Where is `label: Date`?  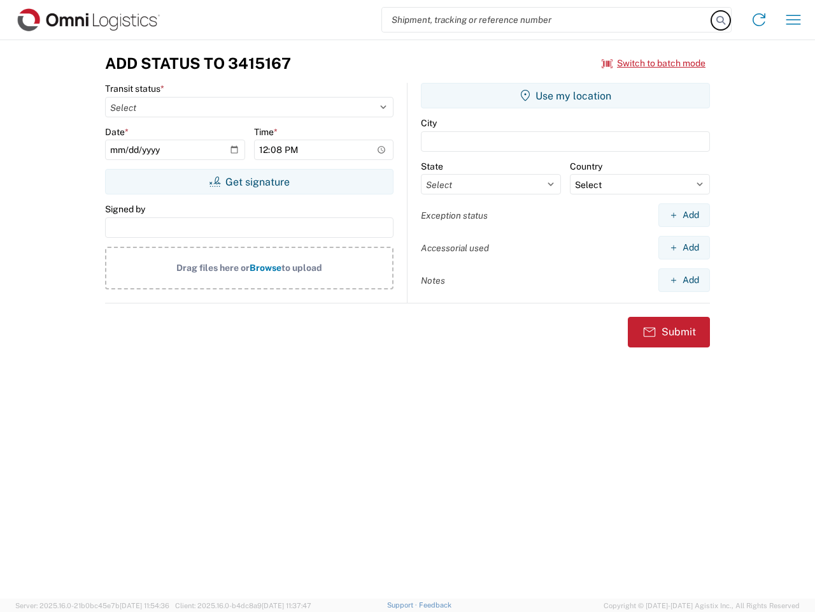
label: Date is located at coordinates (117, 132).